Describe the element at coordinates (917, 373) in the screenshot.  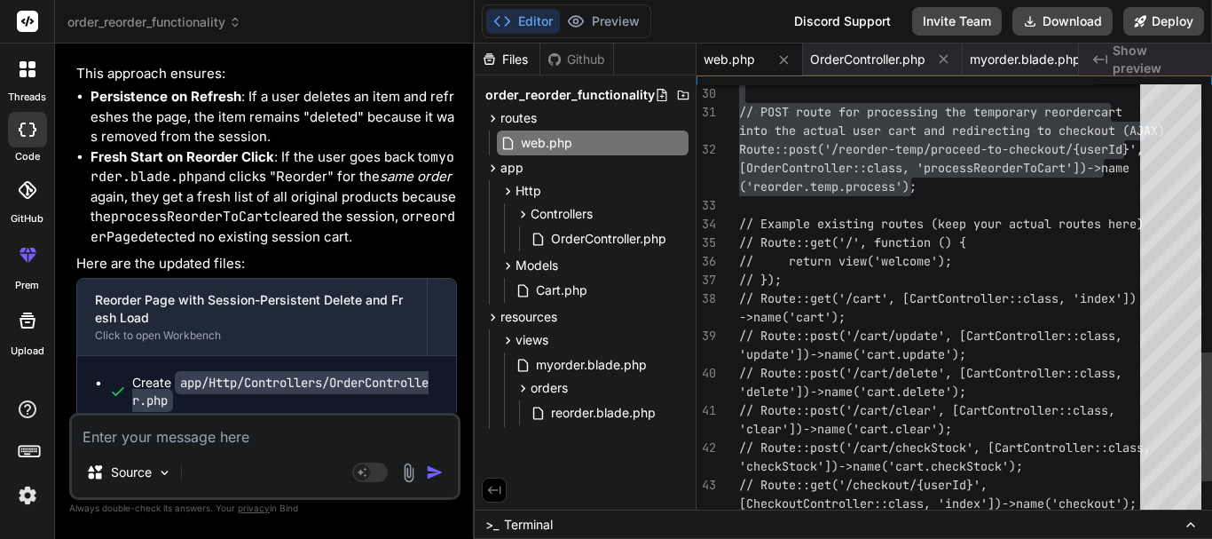
I see `span: // Route::post('/cart/delete', [CartController::cl` at that location.